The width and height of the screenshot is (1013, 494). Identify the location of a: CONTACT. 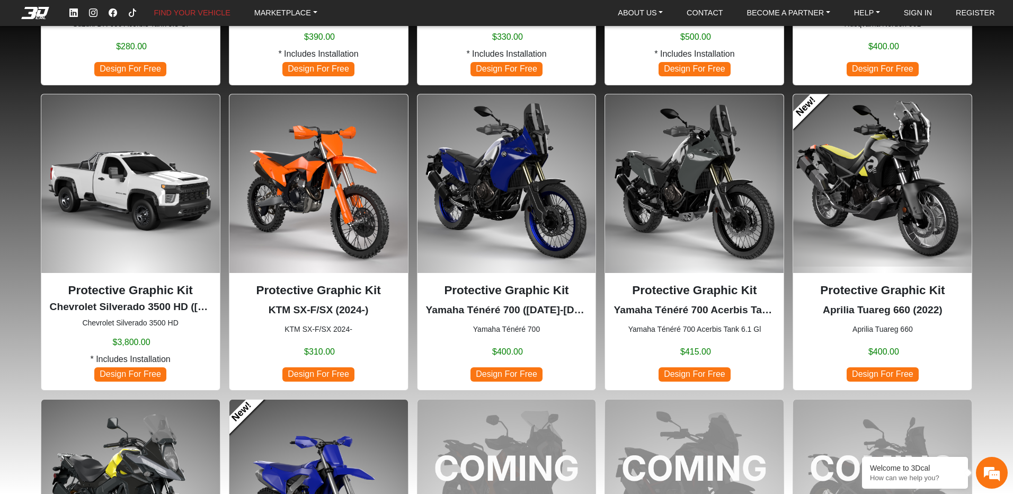
(704, 13).